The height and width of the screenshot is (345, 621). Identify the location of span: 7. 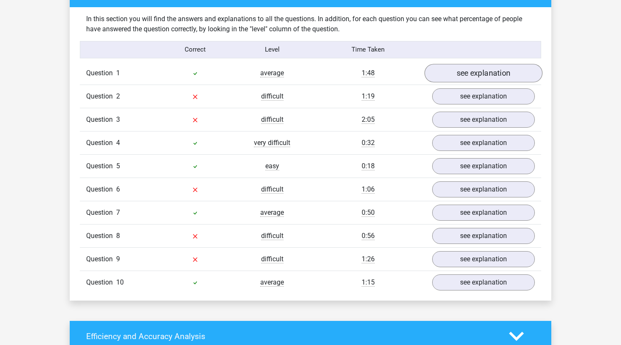
(118, 212).